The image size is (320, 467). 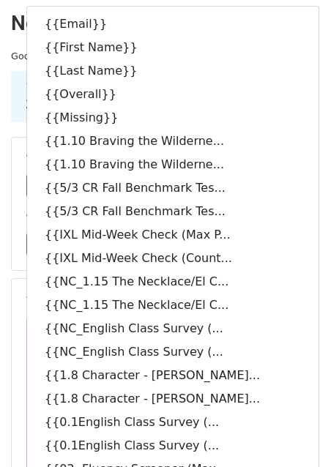 I want to click on a: {{First Name}}, so click(x=173, y=48).